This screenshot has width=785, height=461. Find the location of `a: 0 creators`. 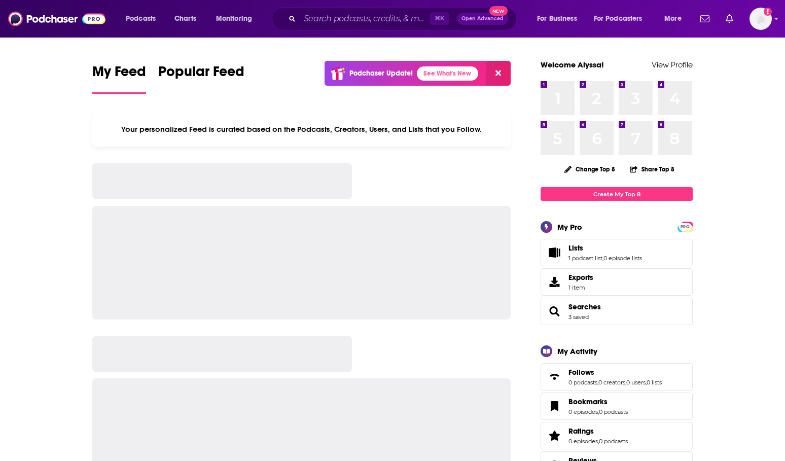

a: 0 creators is located at coordinates (612, 382).